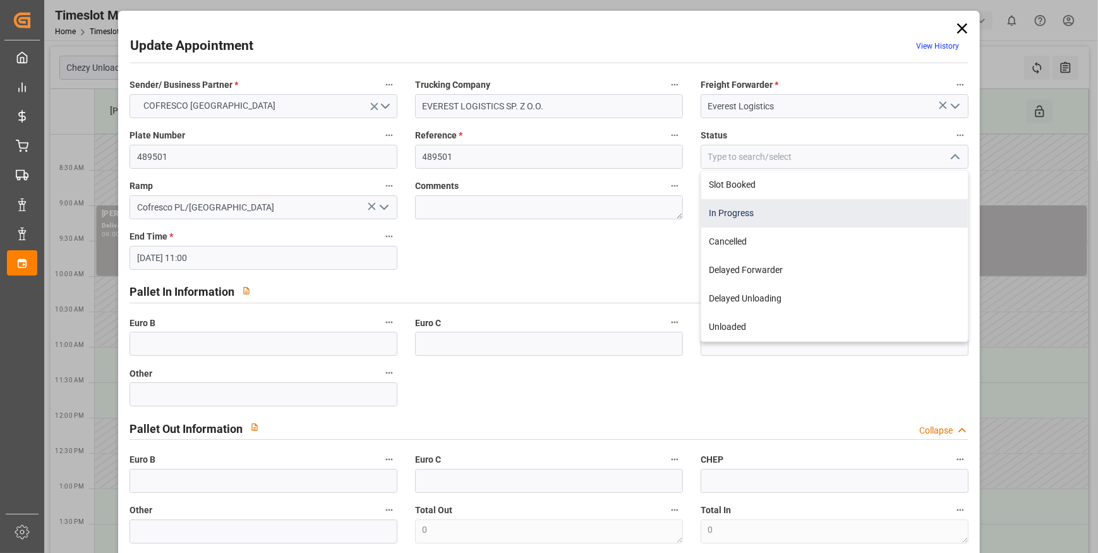 Image resolution: width=1098 pixels, height=553 pixels. I want to click on div: Delayed Forwarder, so click(835, 270).